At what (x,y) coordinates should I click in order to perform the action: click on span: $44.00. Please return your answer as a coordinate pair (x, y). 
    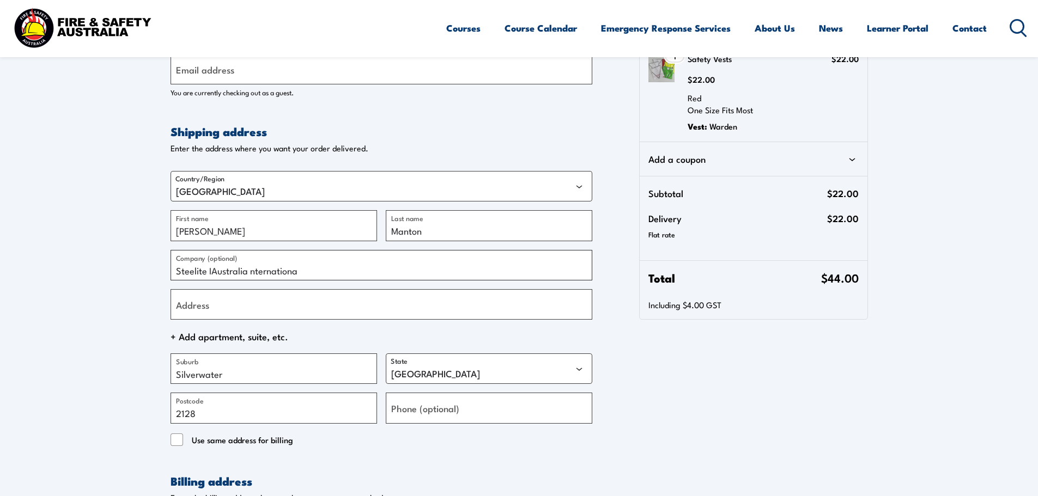
    Looking at the image, I should click on (840, 277).